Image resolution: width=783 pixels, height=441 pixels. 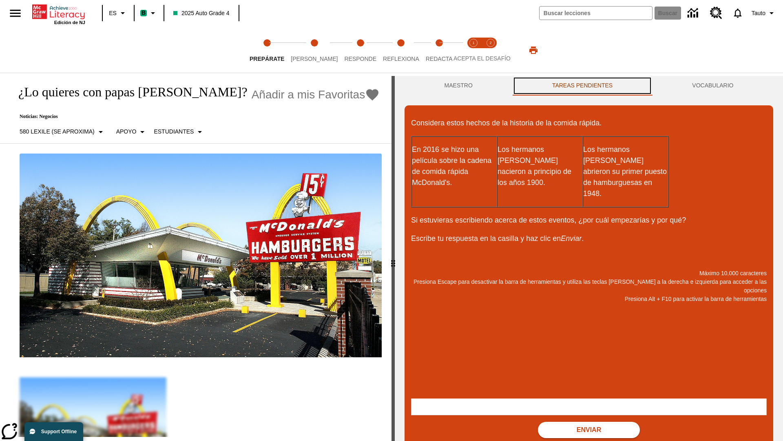 I want to click on span: ACEPTA EL DESAFÍO, so click(x=482, y=58).